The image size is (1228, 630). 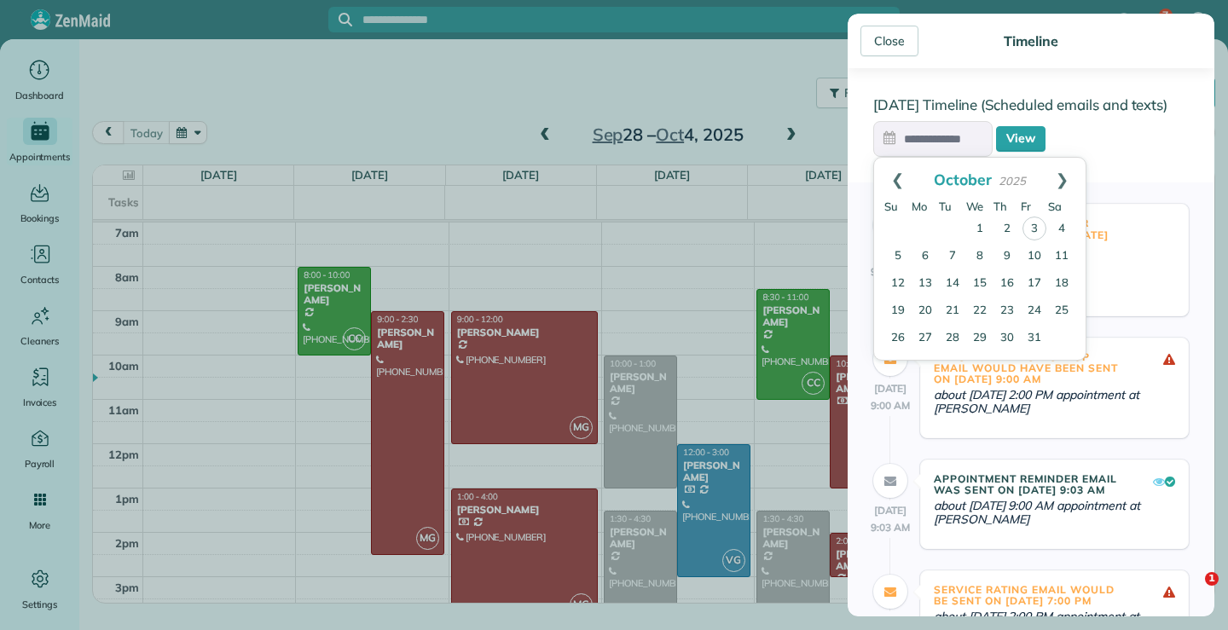 What do you see at coordinates (953, 284) in the screenshot?
I see `a: 14` at bounding box center [953, 284].